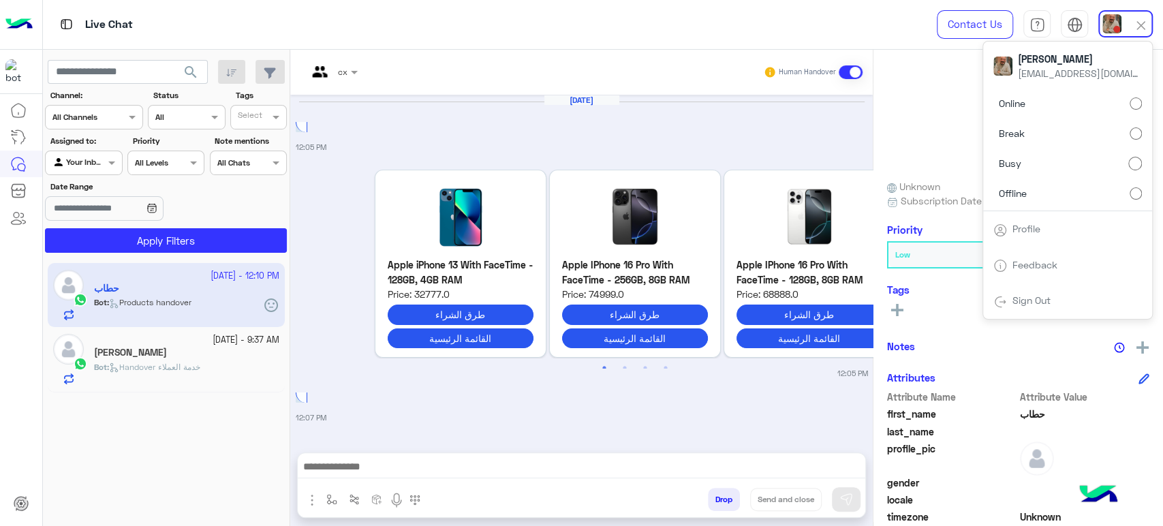 Image resolution: width=1163 pixels, height=526 pixels. What do you see at coordinates (461, 217) in the screenshot?
I see `img: Apple-iPhone-13-With-FaceTime-128GB-4GB-RAM_Apple_19796_1.png` at bounding box center [461, 217].